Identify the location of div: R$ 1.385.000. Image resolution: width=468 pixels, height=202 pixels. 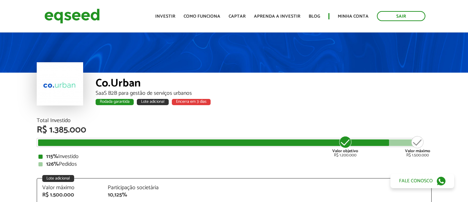
(234, 130).